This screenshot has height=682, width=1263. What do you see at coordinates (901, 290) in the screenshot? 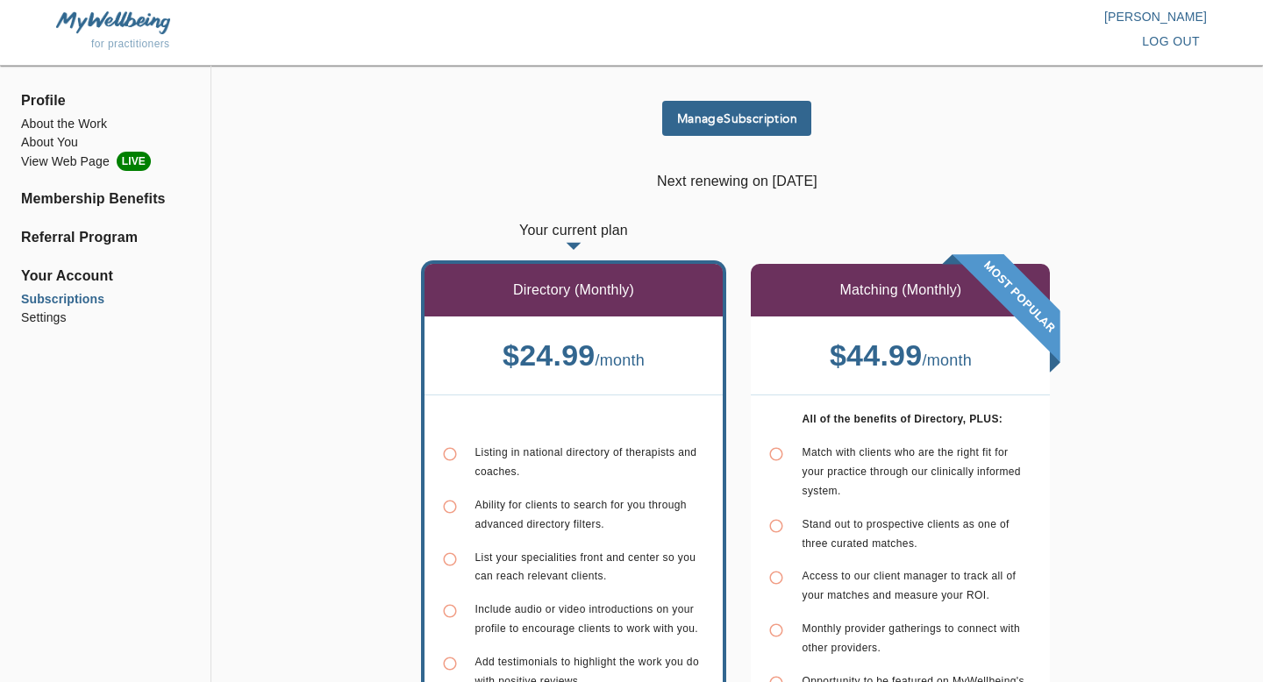
I see `p: Matching (Monthly)` at bounding box center [901, 290].